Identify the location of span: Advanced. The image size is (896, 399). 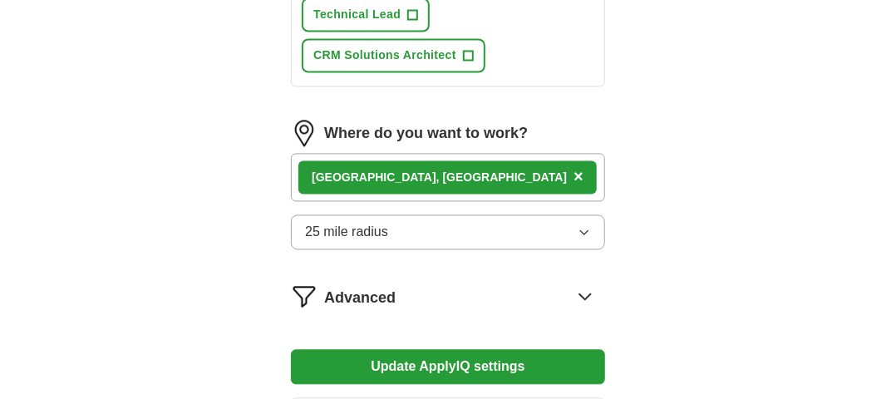
(360, 298).